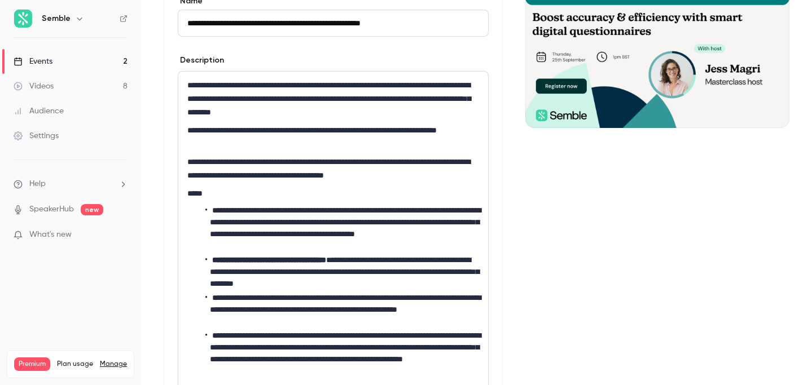  Describe the element at coordinates (33, 61) in the screenshot. I see `div: Events` at that location.